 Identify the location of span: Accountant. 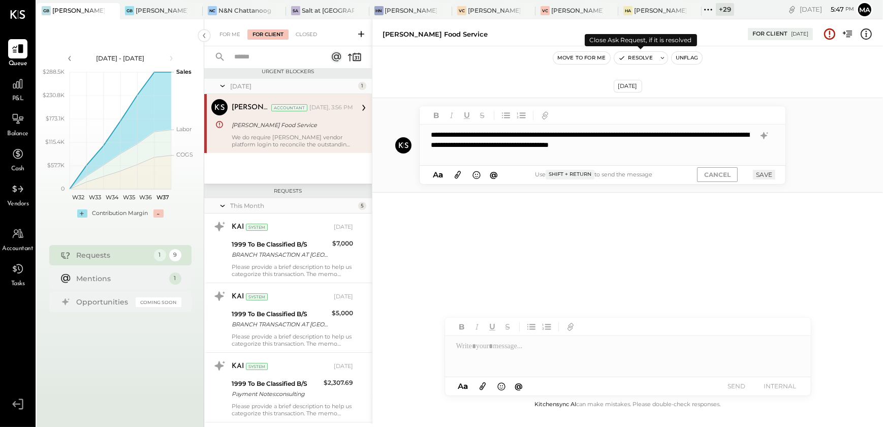
(18, 249).